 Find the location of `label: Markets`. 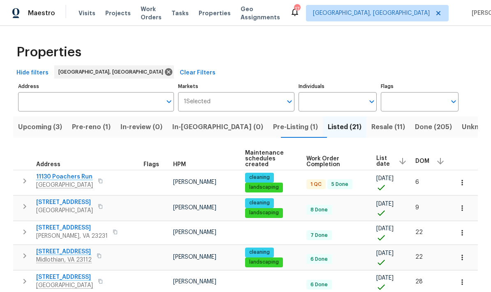

label: Markets is located at coordinates (236, 86).